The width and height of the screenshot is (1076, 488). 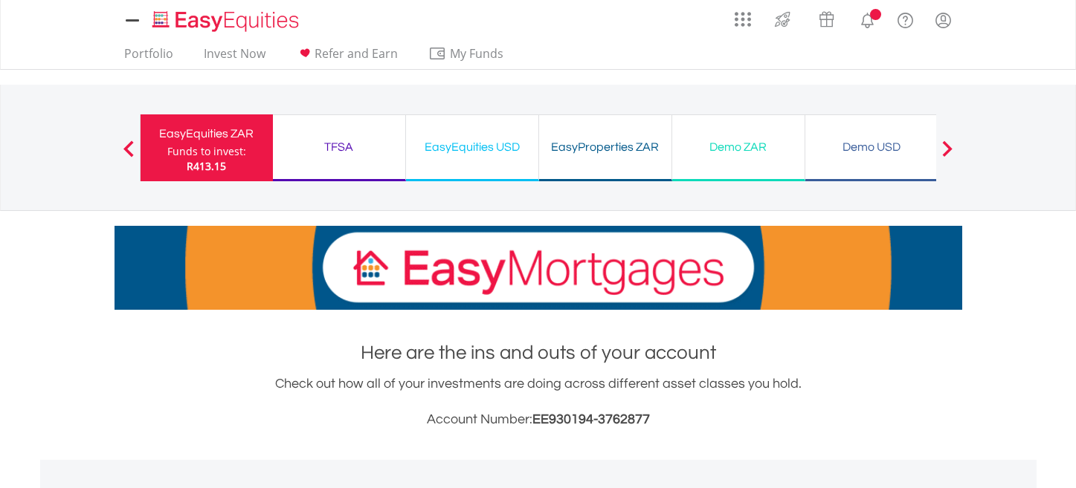 I want to click on img: grid-menu-icon.svg, so click(x=743, y=19).